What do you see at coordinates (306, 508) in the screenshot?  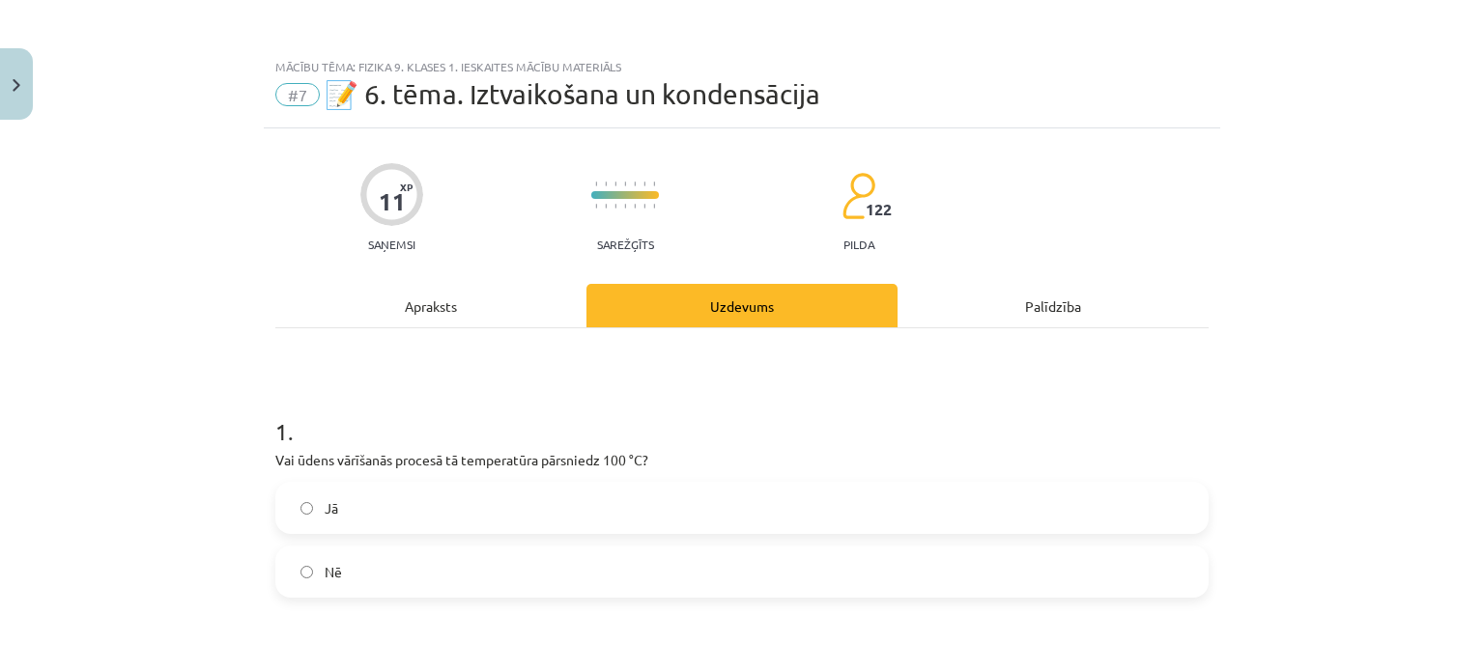 I see `input: Jā` at bounding box center [306, 508].